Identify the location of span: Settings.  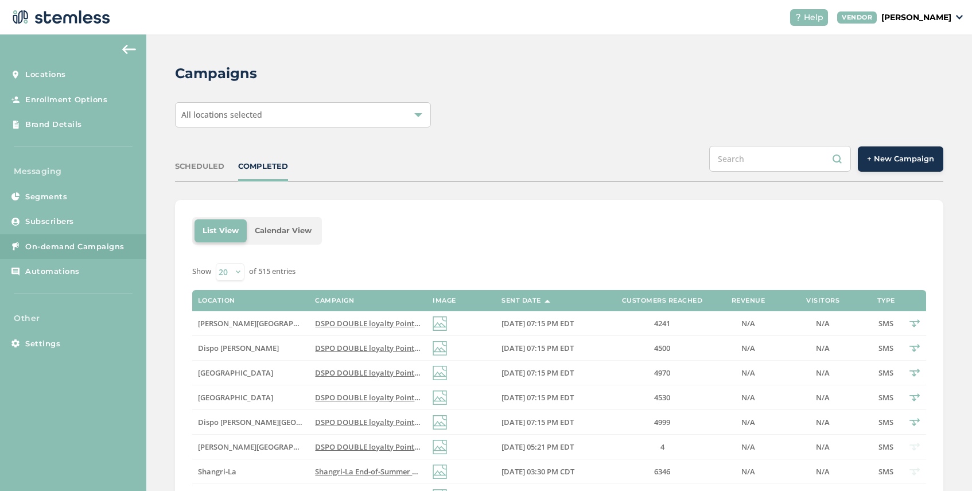
(42, 344).